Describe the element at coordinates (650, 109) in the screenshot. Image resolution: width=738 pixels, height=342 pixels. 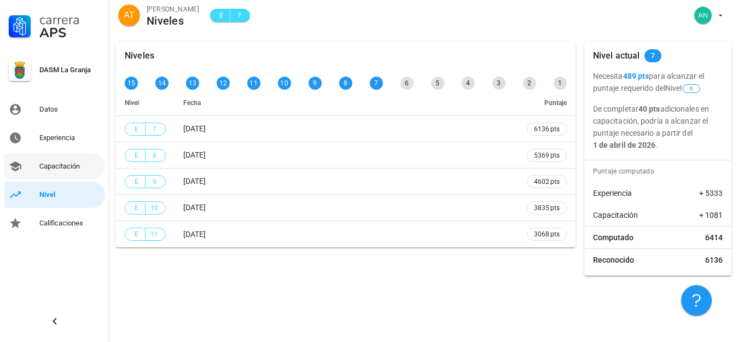
I see `b: 40 pts` at that location.